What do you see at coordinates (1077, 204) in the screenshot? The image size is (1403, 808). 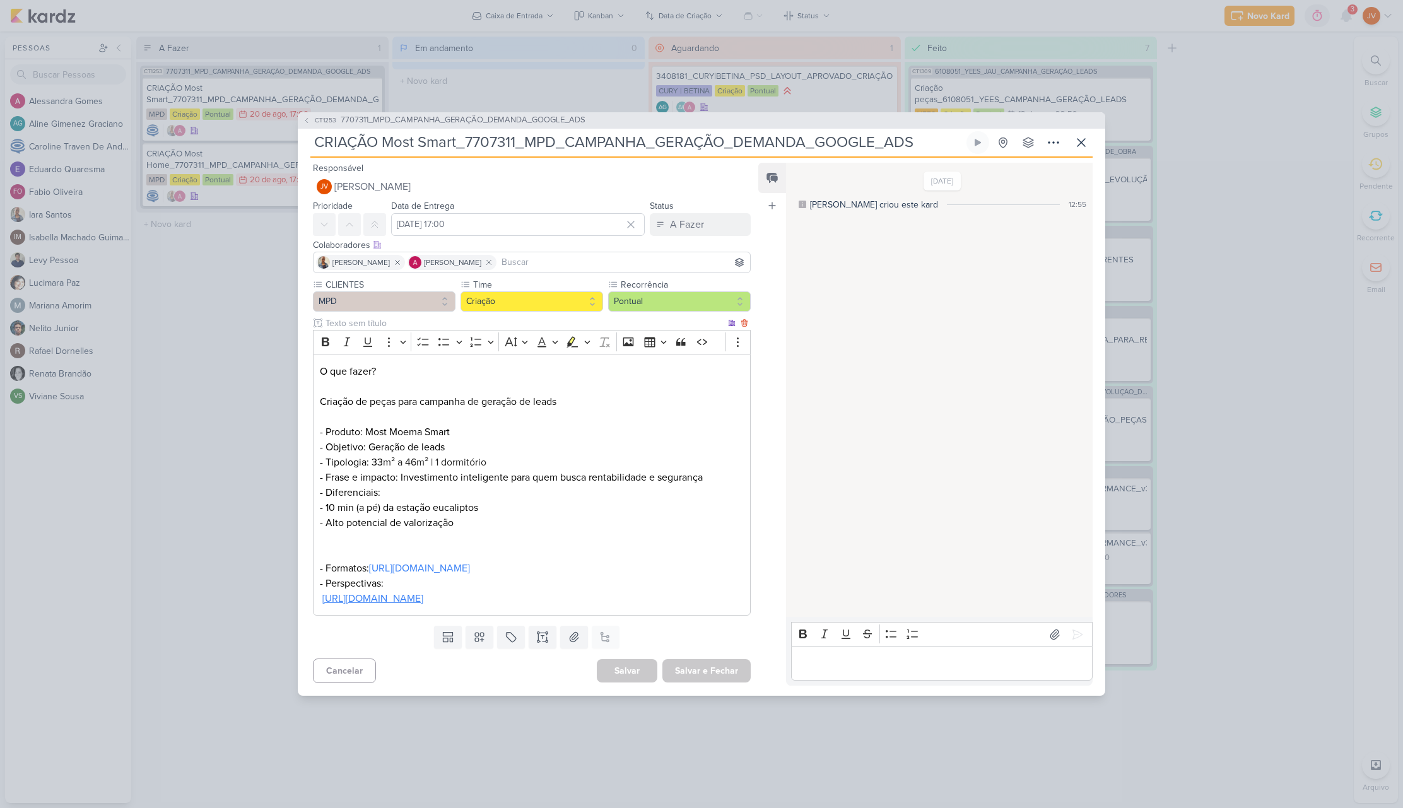 I see `div: 12:55` at bounding box center [1077, 204].